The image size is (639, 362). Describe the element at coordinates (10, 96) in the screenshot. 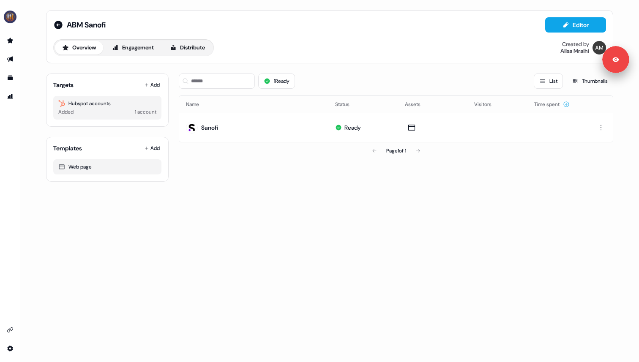

I see `a: Go to attribution` at that location.